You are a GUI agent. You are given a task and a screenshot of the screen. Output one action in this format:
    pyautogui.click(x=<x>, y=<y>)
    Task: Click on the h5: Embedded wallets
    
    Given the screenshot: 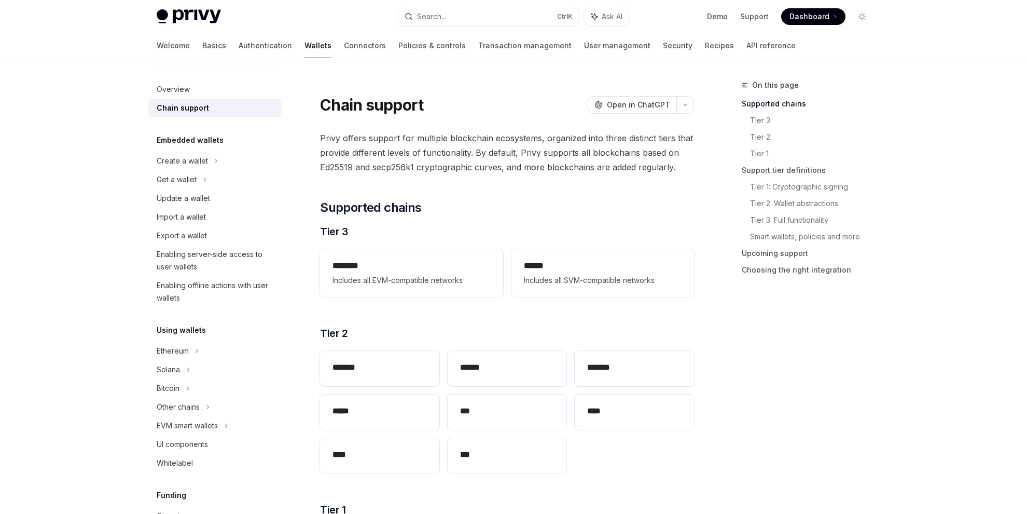 What is the action you would take?
    pyautogui.click(x=190, y=140)
    